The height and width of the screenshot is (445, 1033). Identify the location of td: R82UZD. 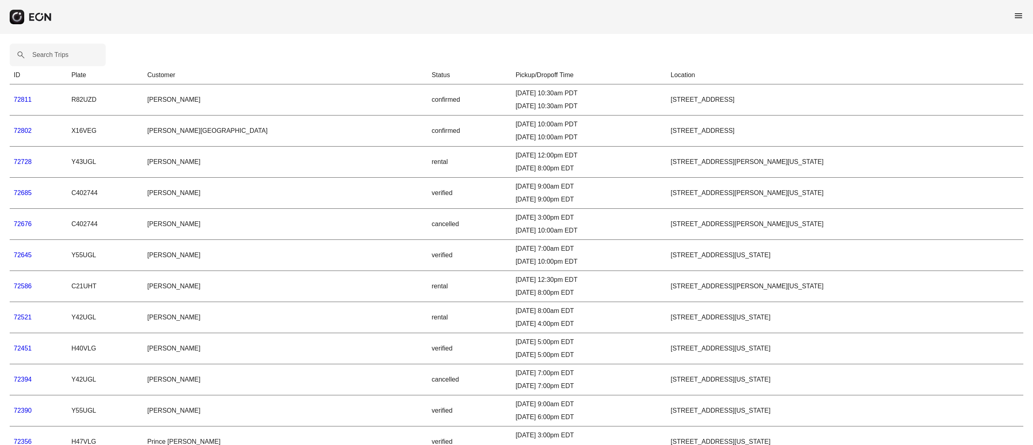
(105, 100).